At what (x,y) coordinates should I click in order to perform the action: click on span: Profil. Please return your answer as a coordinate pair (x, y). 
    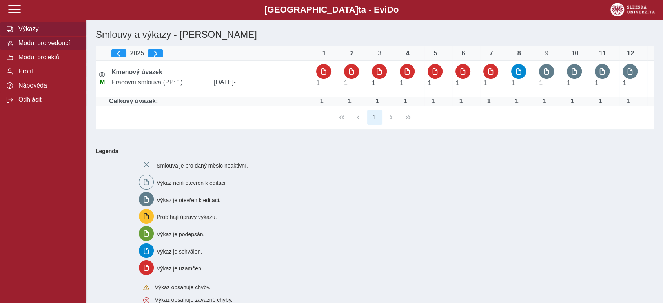
    Looking at the image, I should click on (48, 71).